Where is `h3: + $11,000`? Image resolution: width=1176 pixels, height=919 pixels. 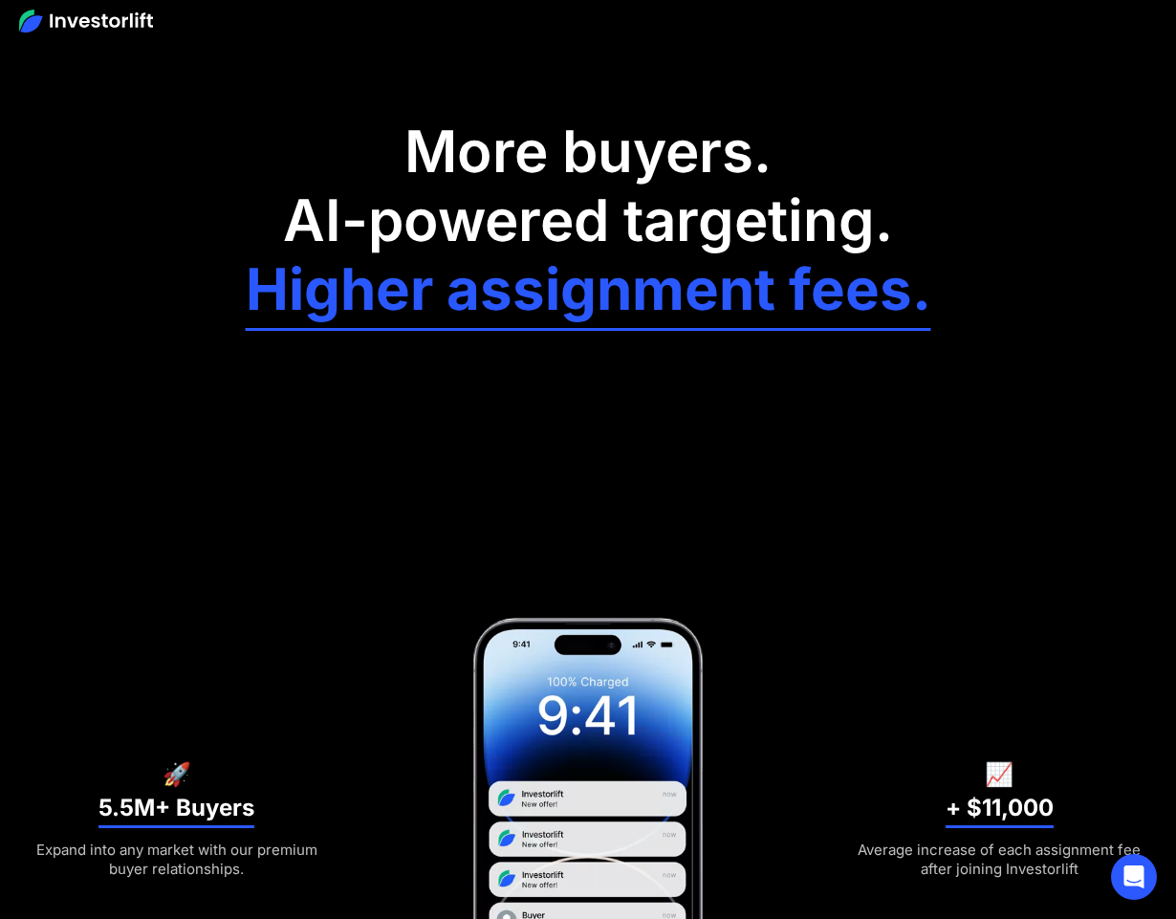
h3: + $11,000 is located at coordinates (999, 811).